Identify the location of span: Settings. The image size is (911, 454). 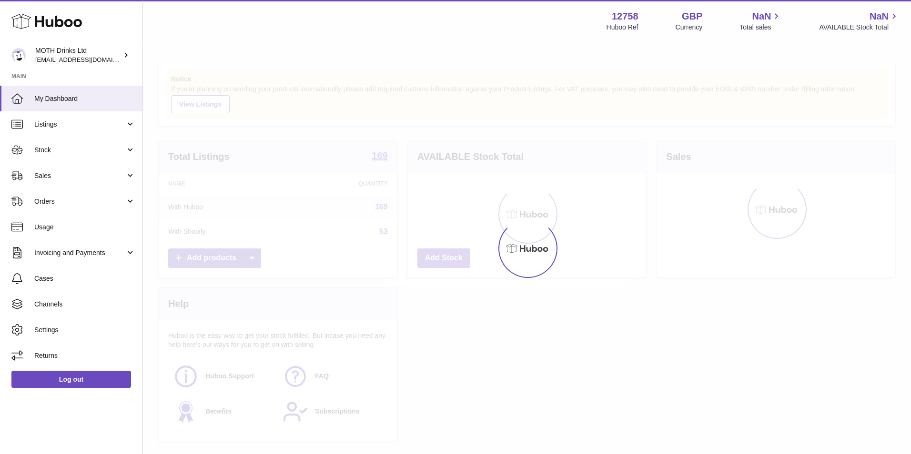
(85, 330).